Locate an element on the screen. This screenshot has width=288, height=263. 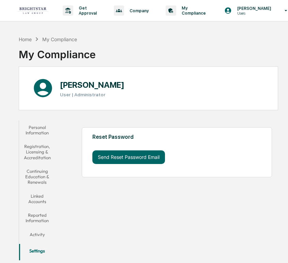
button: Registration, Licensing & Accreditation is located at coordinates (37, 152).